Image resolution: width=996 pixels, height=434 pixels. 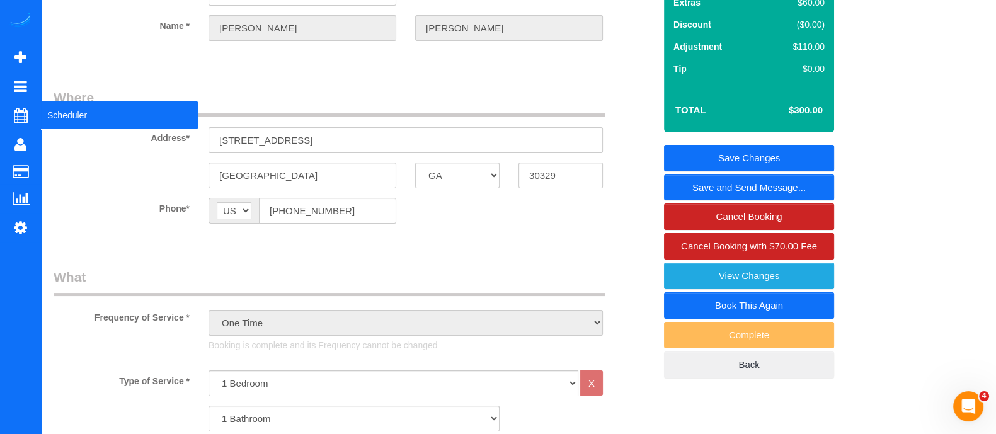 What do you see at coordinates (20, 21) in the screenshot?
I see `img: Automaid Logo` at bounding box center [20, 21].